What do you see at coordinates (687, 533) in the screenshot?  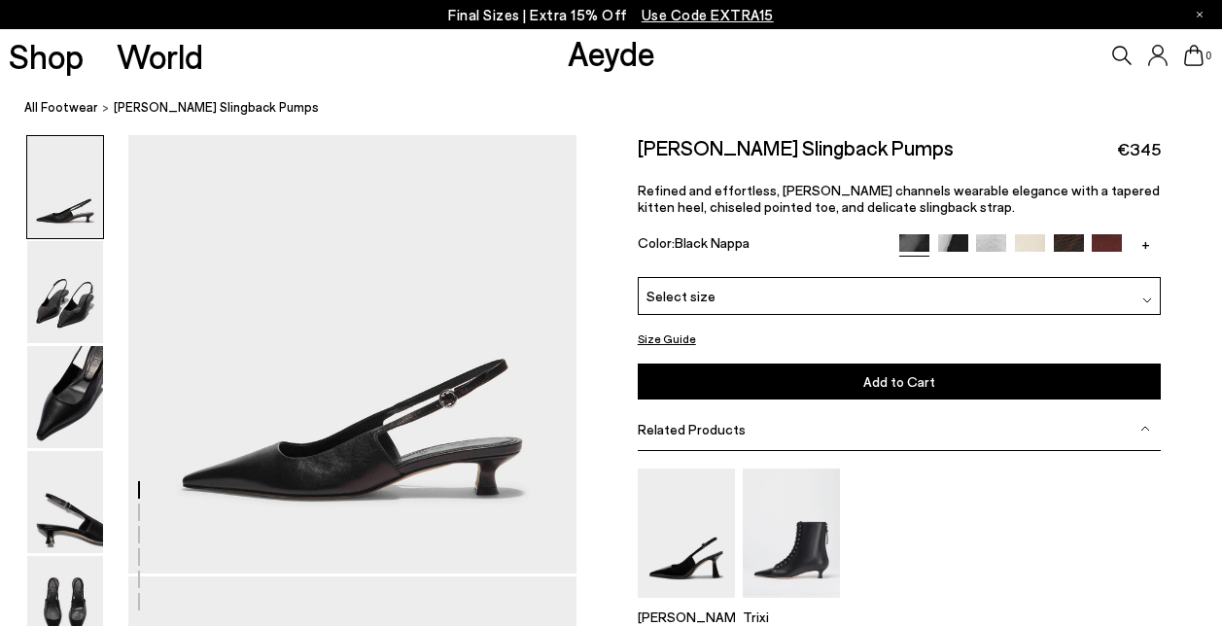 I see `img: Fernanda Slingback Pumps` at bounding box center [687, 533].